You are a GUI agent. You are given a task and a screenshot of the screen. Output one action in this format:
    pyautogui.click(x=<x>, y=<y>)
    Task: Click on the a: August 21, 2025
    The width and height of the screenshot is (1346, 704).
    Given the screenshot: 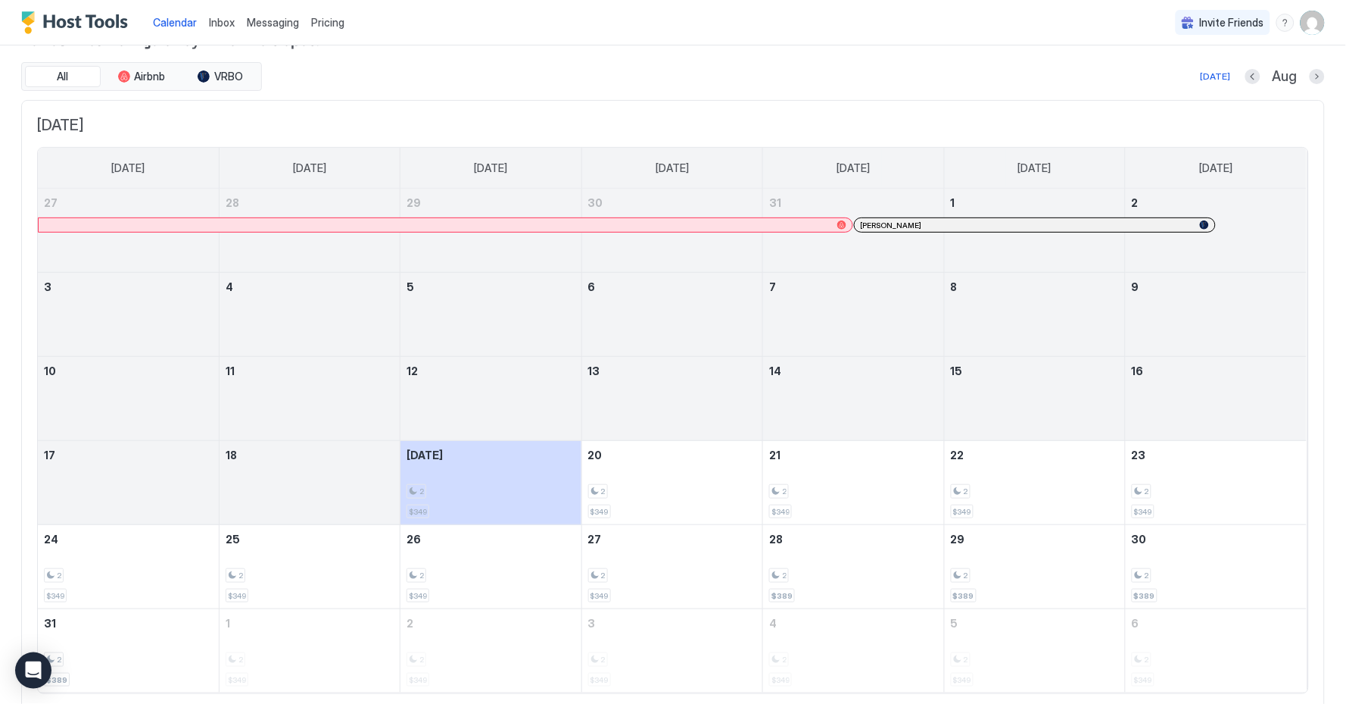 What is the action you would take?
    pyautogui.click(x=853, y=454)
    